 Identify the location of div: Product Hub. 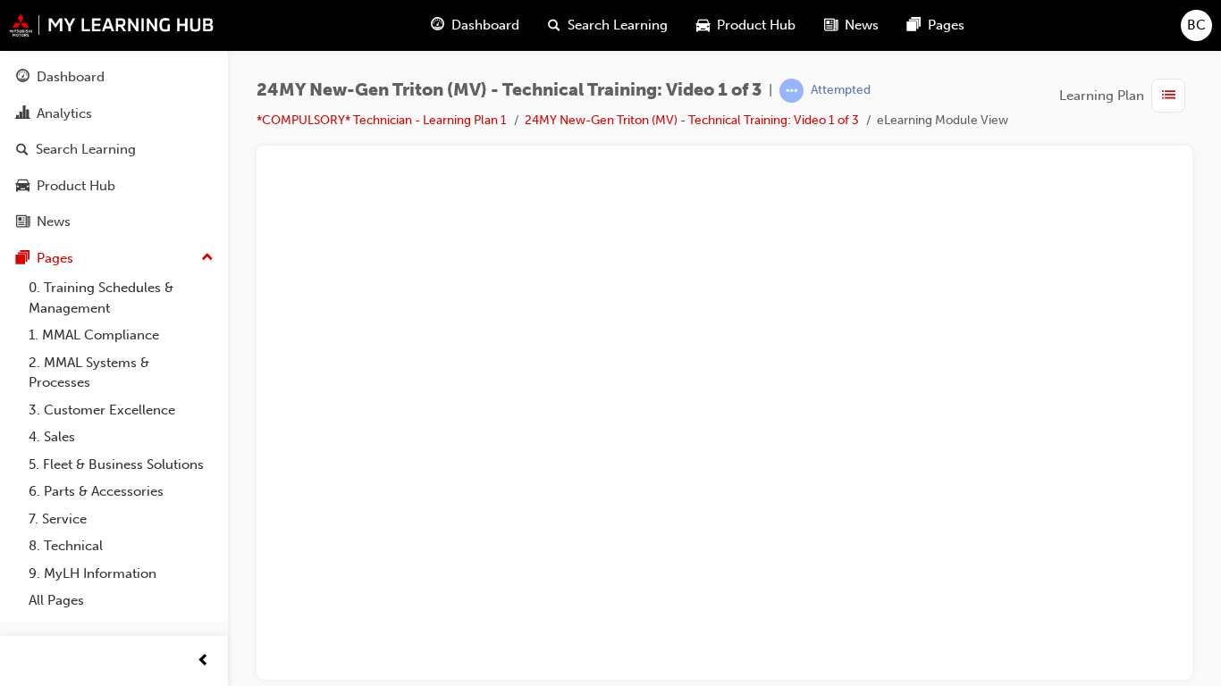
(76, 186).